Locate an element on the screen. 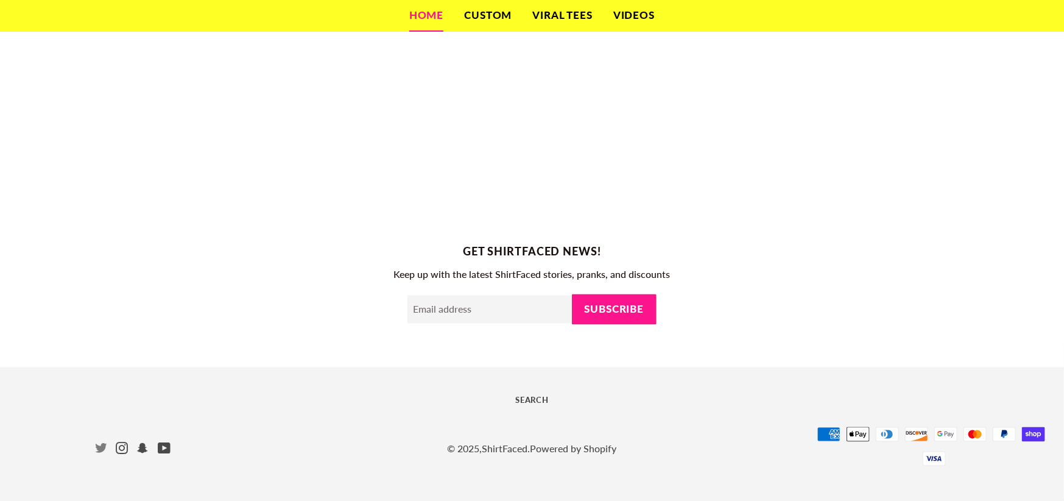 This screenshot has width=1064, height=501. button: Subscribe is located at coordinates (615, 309).